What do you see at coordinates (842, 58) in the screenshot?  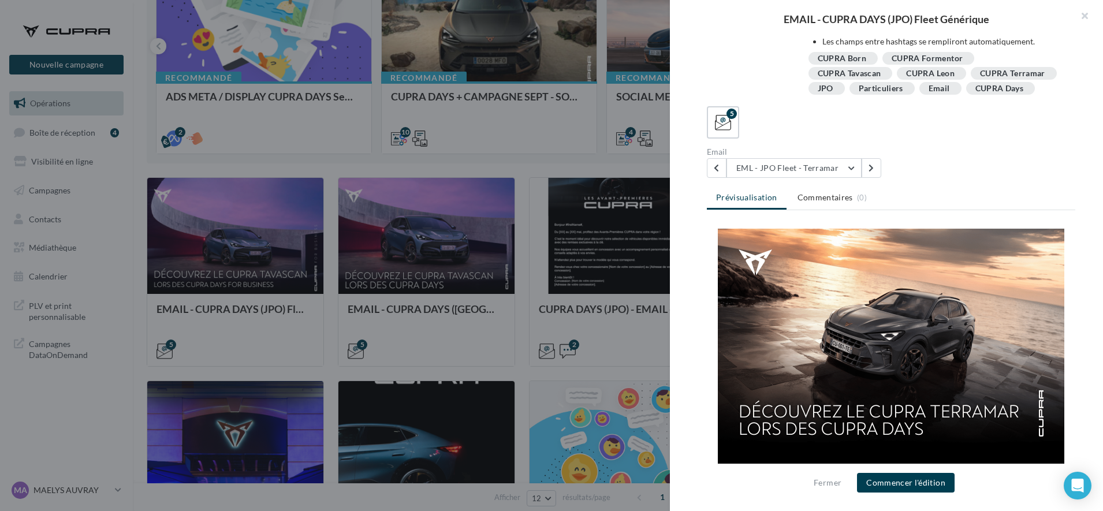 I see `div: CUPRA Born` at bounding box center [842, 58].